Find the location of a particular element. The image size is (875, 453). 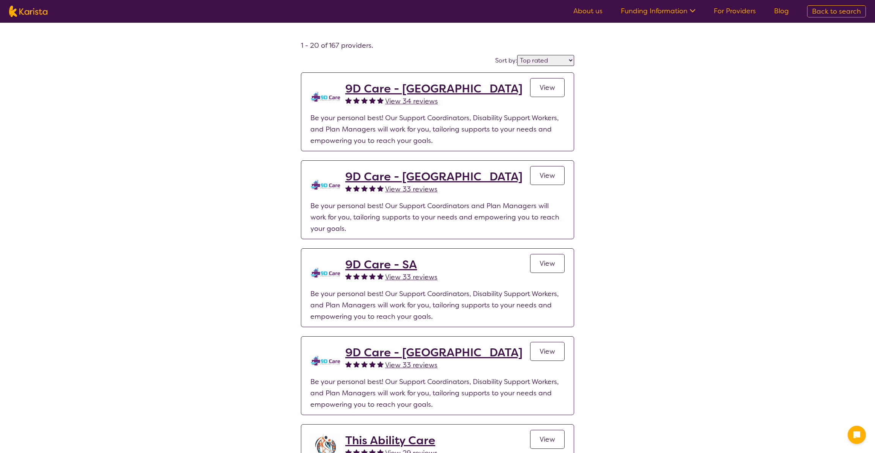

img: l4aty9ni5vo8flrqveaj.png is located at coordinates (325, 361).